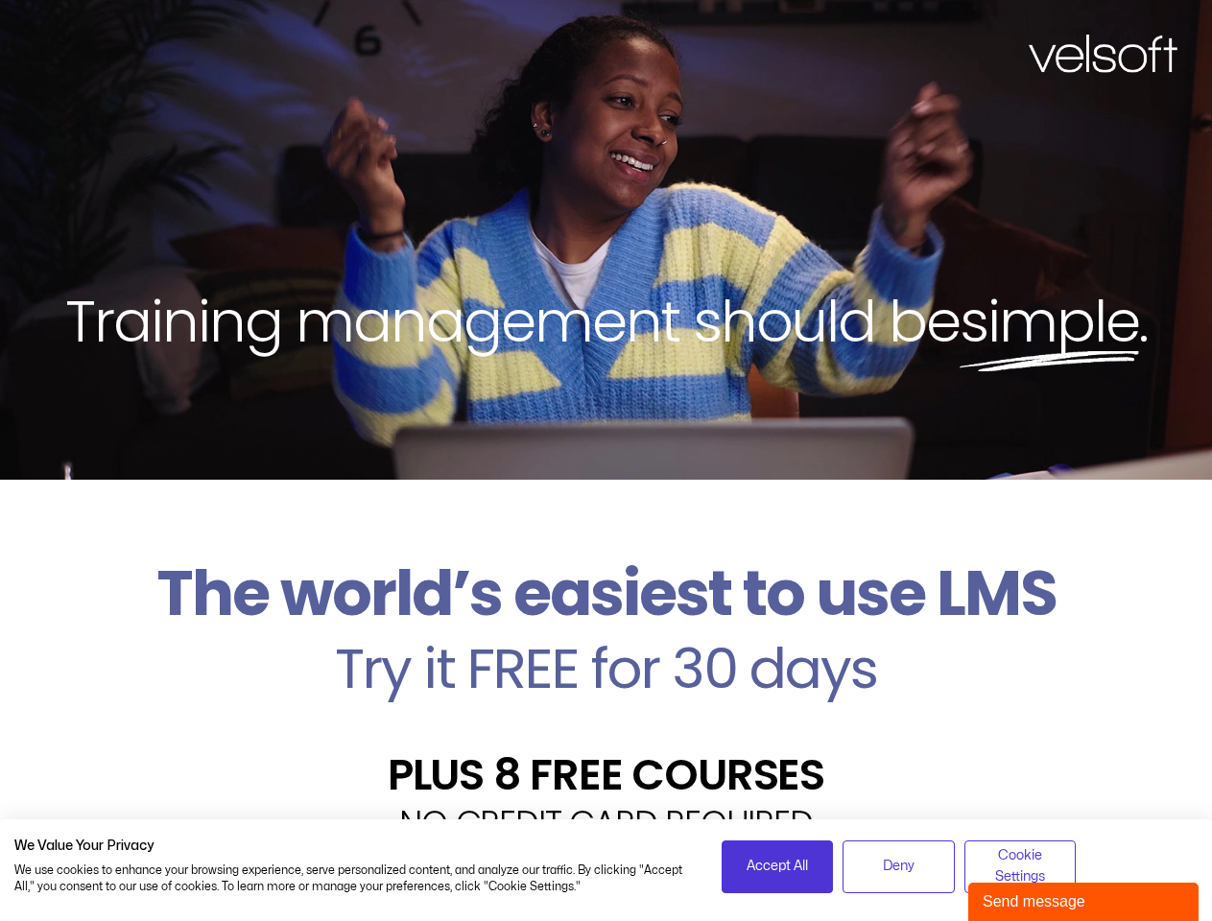 Image resolution: width=1212 pixels, height=921 pixels. I want to click on h2: PLUS 8 FREE COURSES, so click(605, 774).